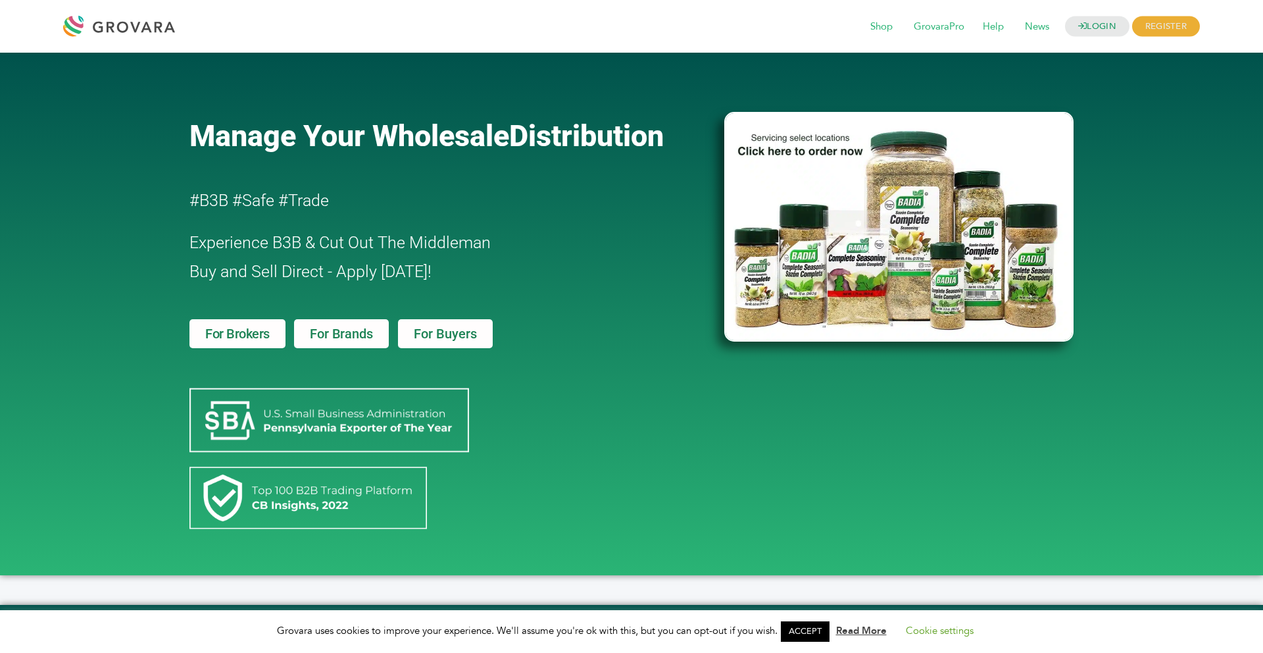 This screenshot has width=1263, height=653. Describe the element at coordinates (993, 27) in the screenshot. I see `span: Help` at that location.